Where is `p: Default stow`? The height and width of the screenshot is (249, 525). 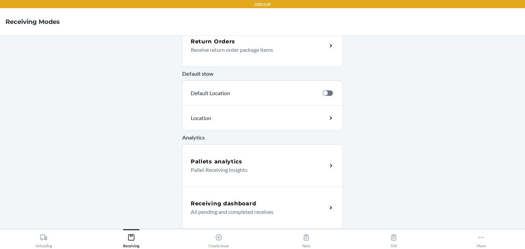 p: Default stow is located at coordinates (262, 74).